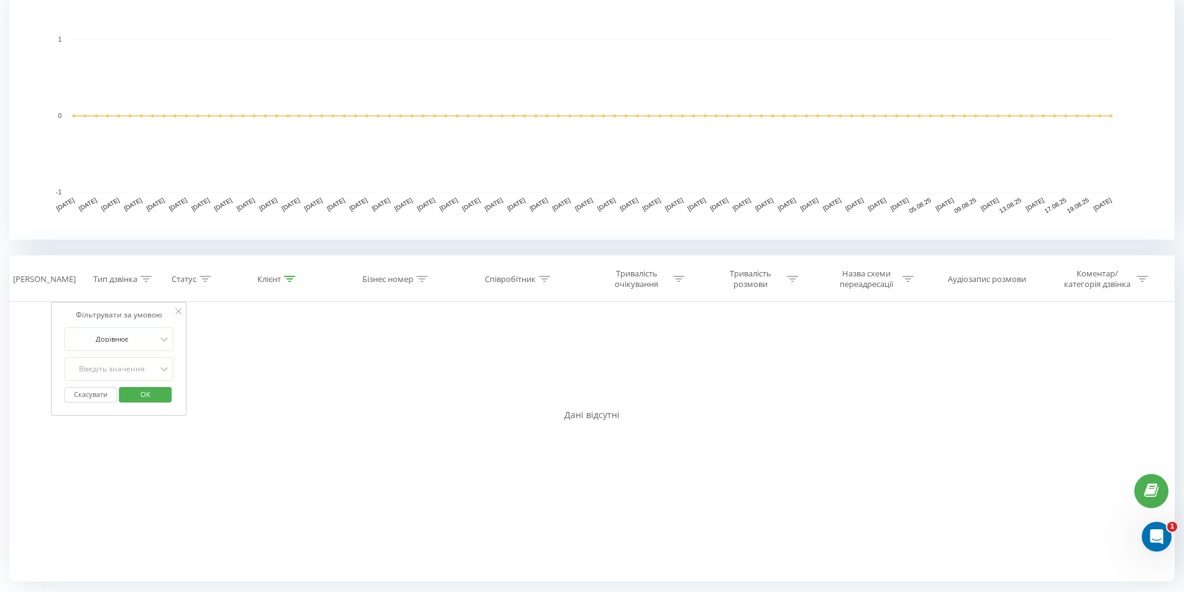 The image size is (1184, 592). What do you see at coordinates (58, 192) in the screenshot?
I see `text: -1` at bounding box center [58, 192].